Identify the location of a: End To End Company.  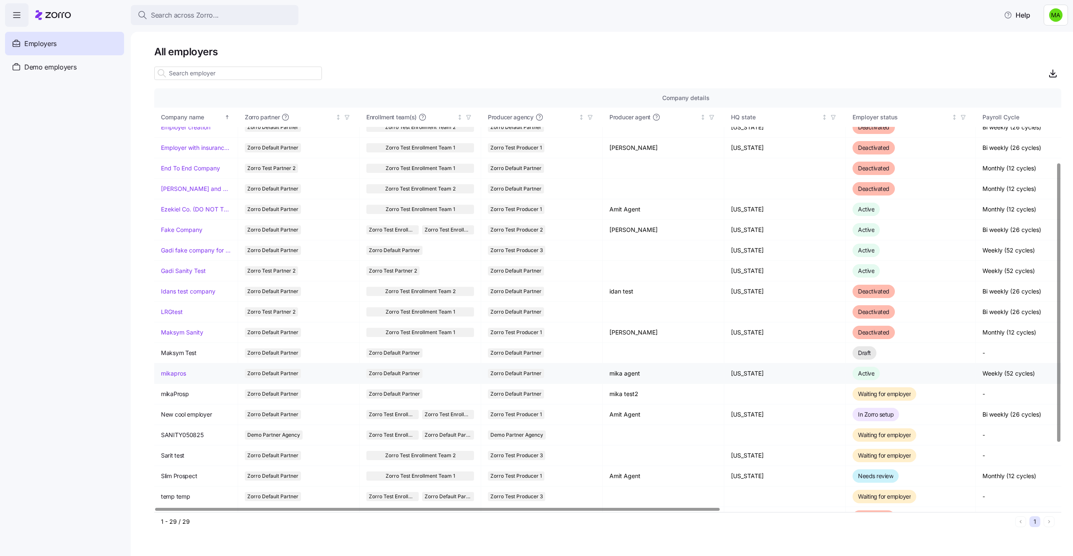
(190, 168).